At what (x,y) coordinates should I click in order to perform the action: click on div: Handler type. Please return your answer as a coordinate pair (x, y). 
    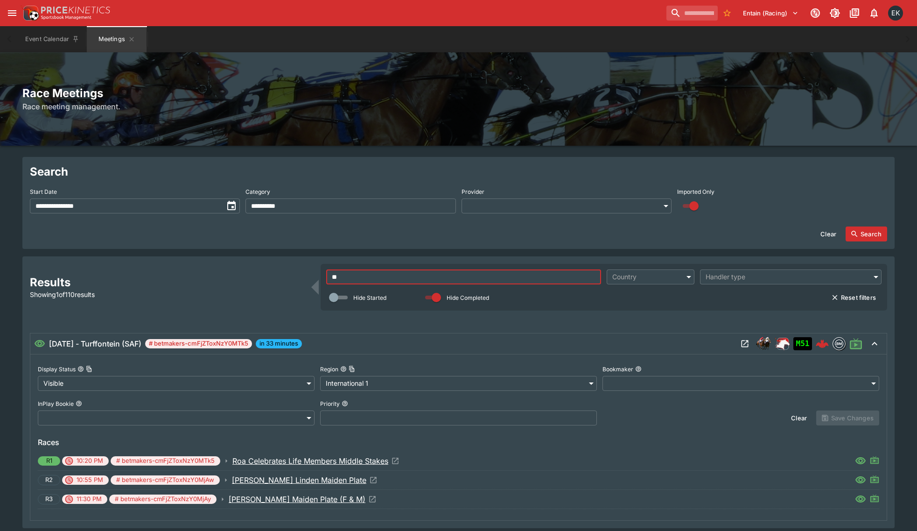
    Looking at the image, I should click on (786, 277).